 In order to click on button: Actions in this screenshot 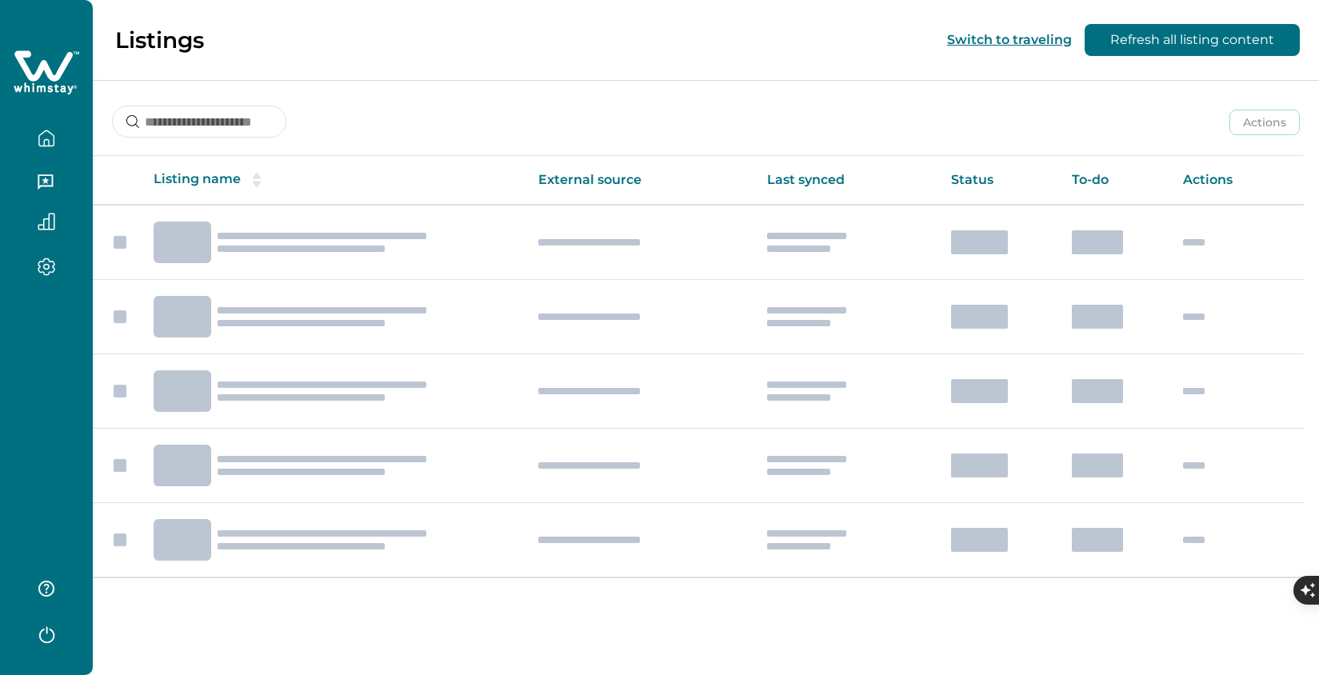, I will do `click(1264, 122)`.